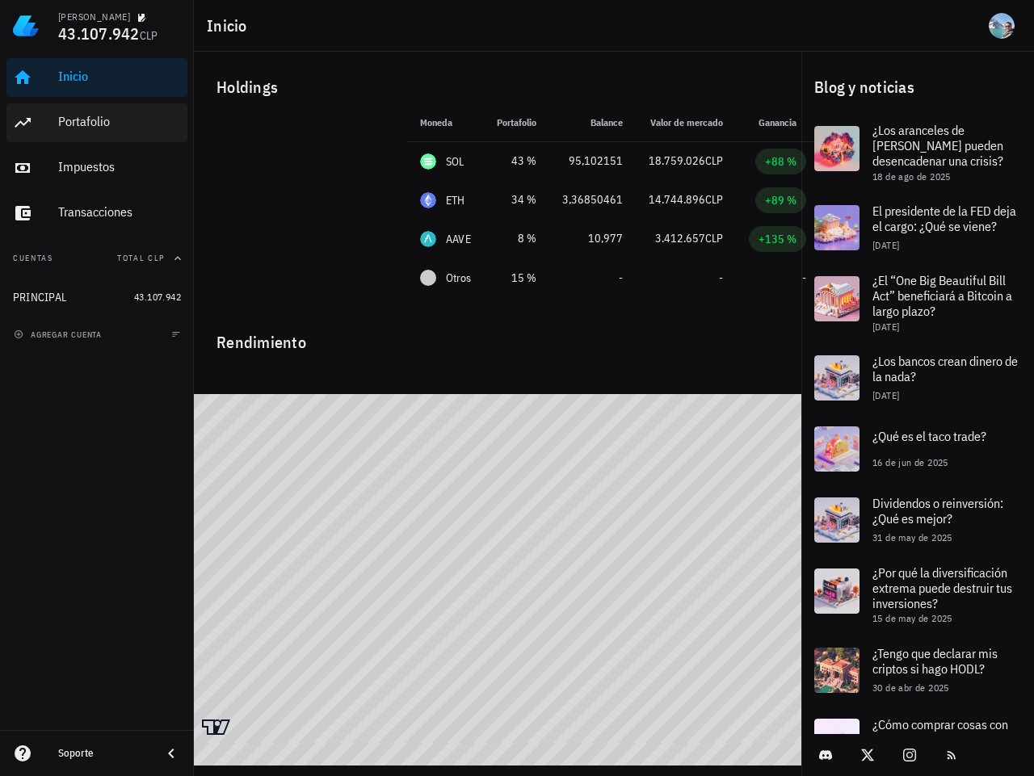 This screenshot has height=776, width=1034. What do you see at coordinates (917, 670) in the screenshot?
I see `a: ¿Tengo que declarar mis criptos si hago HODL? 30 de abr de 2025` at bounding box center [917, 670].